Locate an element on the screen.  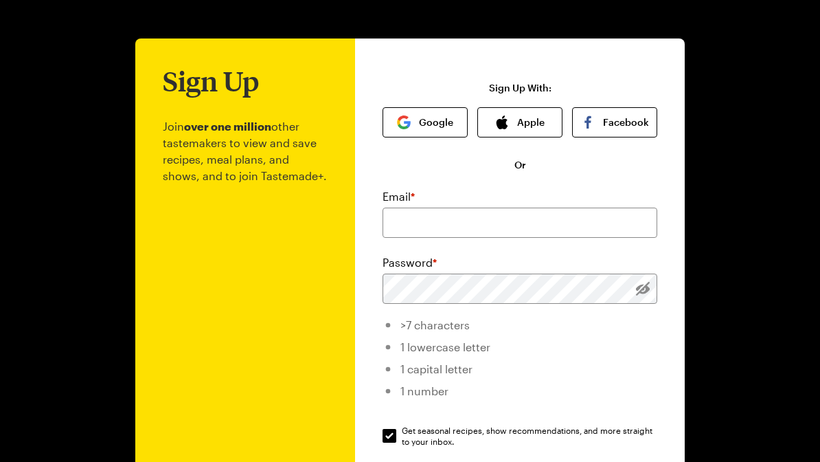
img: tastemade is located at coordinates (410, 28).